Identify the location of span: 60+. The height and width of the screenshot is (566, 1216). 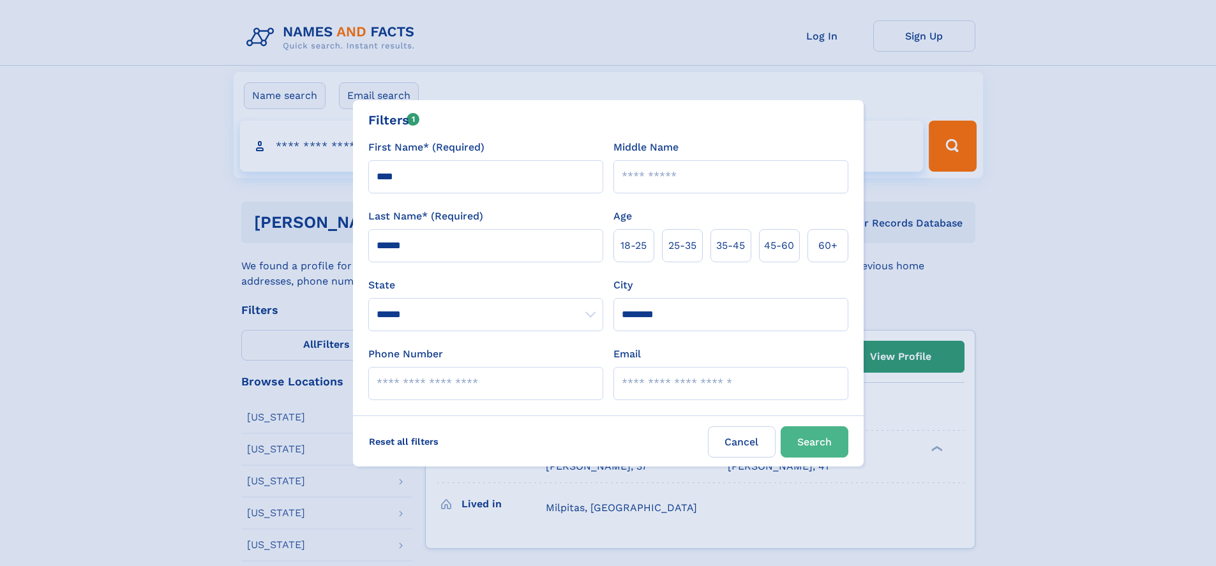
(828, 246).